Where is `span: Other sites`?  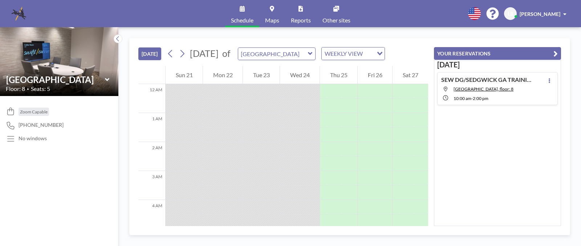
span: Other sites is located at coordinates (336, 20).